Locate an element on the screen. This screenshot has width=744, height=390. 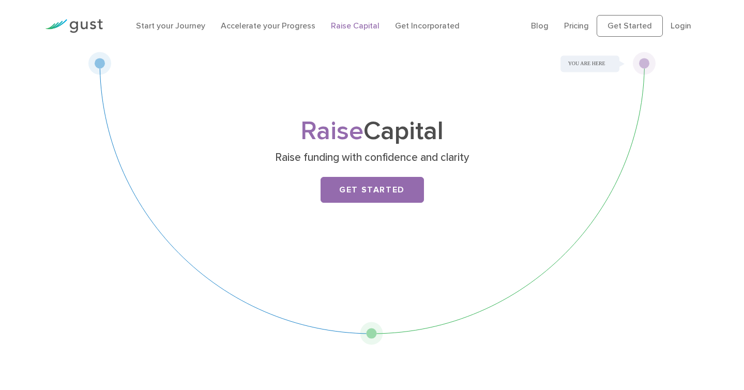
span: Raise is located at coordinates (332, 131).